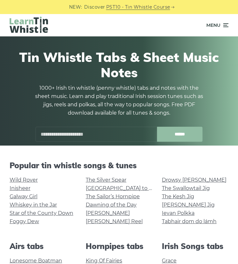 The width and height of the screenshot is (238, 264). I want to click on img: LearnTinWhistle.com, so click(29, 25).